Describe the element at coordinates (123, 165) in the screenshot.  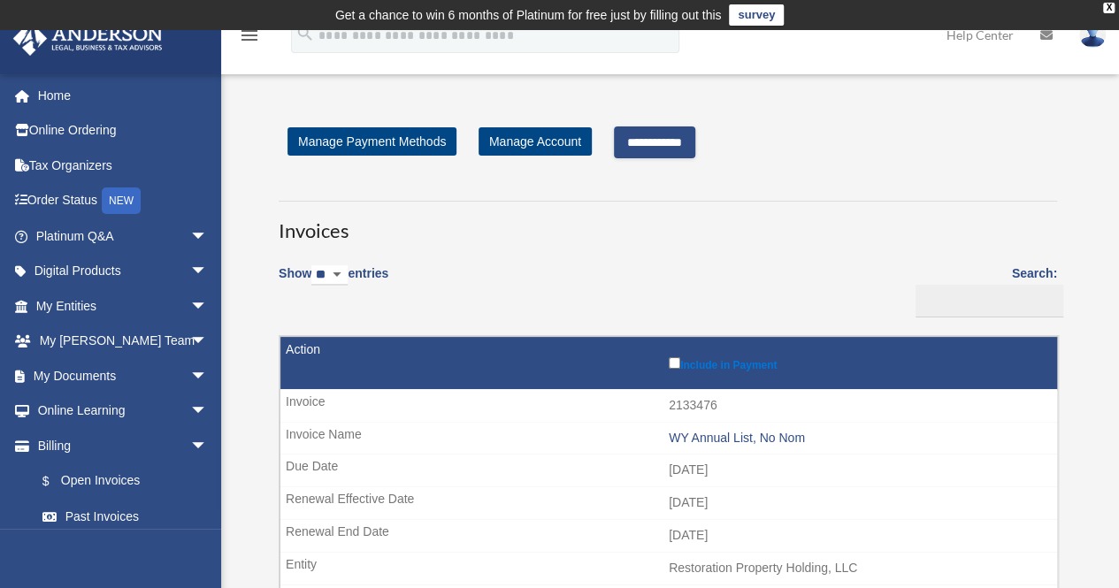
I see `a: Tax Organizers` at that location.